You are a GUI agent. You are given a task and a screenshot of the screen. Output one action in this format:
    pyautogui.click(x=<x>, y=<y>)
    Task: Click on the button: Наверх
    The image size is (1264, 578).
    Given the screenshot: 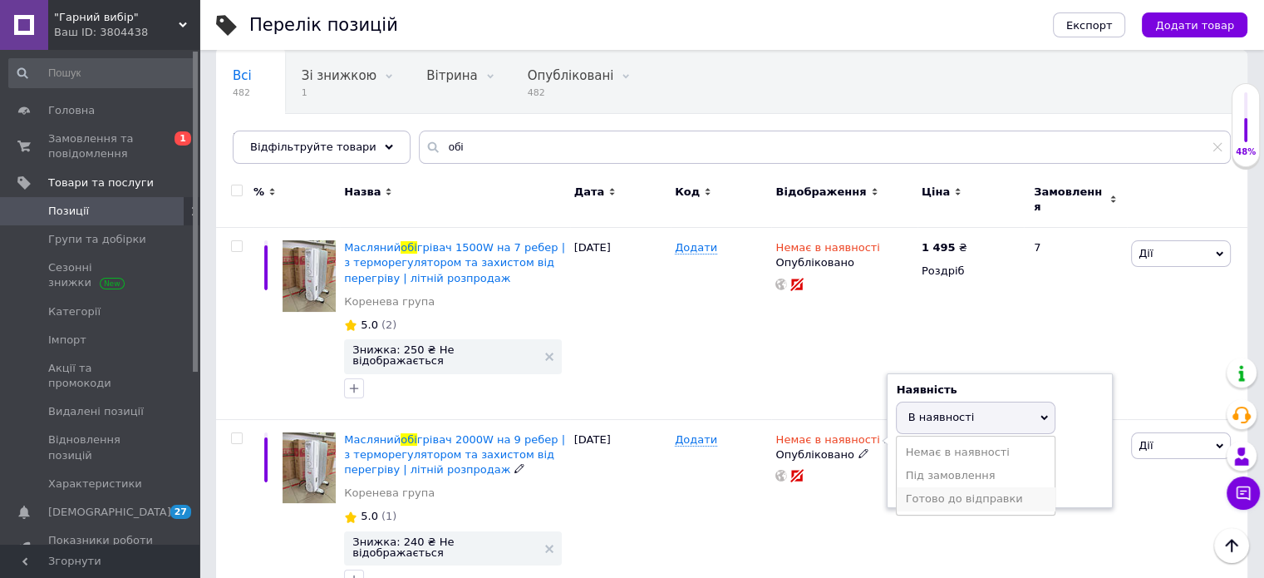 What is the action you would take?
    pyautogui.click(x=1232, y=545)
    